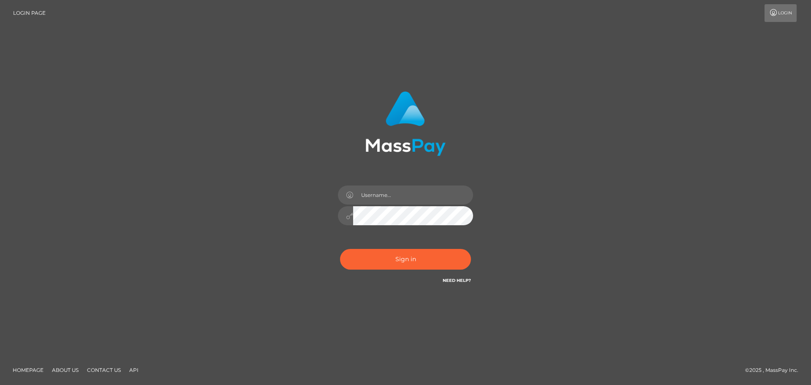  Describe the element at coordinates (457, 280) in the screenshot. I see `a: Need Help?` at that location.